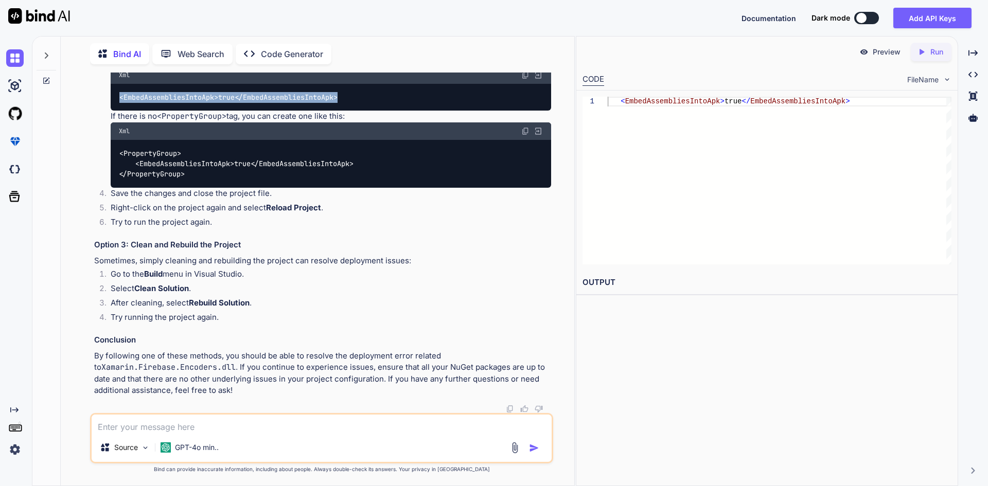 Image resolution: width=988 pixels, height=486 pixels. What do you see at coordinates (192, 116) in the screenshot?
I see `code: <PropertyGroup>` at bounding box center [192, 116].